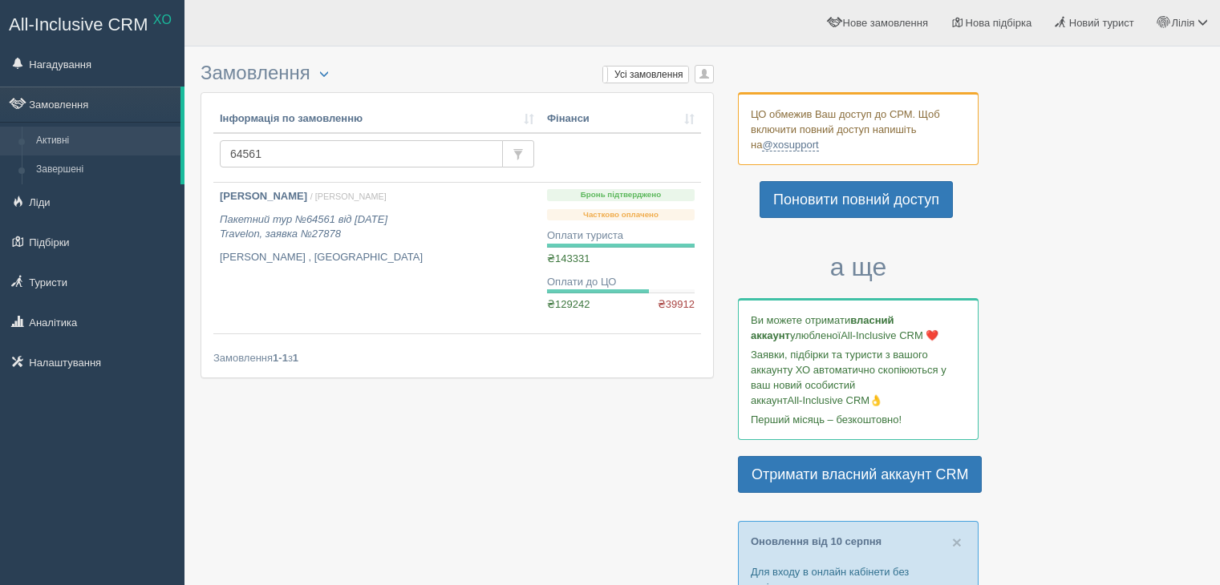  What do you see at coordinates (621, 236) in the screenshot?
I see `div: Оплати туриста` at bounding box center [621, 236].